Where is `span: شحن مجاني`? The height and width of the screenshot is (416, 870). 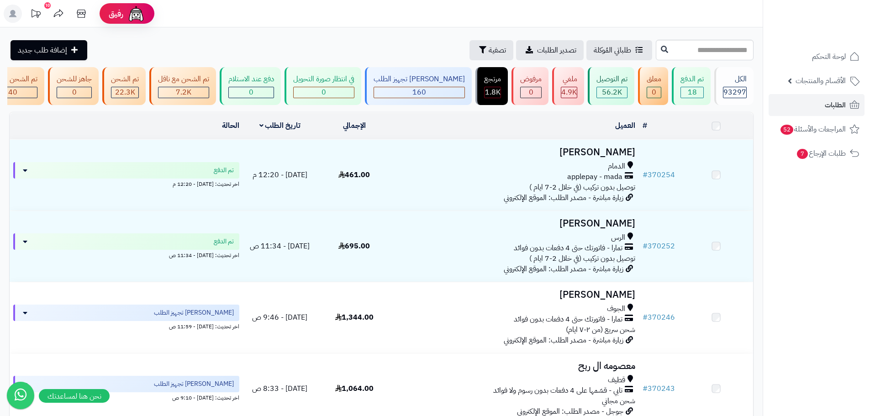 span: شحن مجاني is located at coordinates (618, 401).